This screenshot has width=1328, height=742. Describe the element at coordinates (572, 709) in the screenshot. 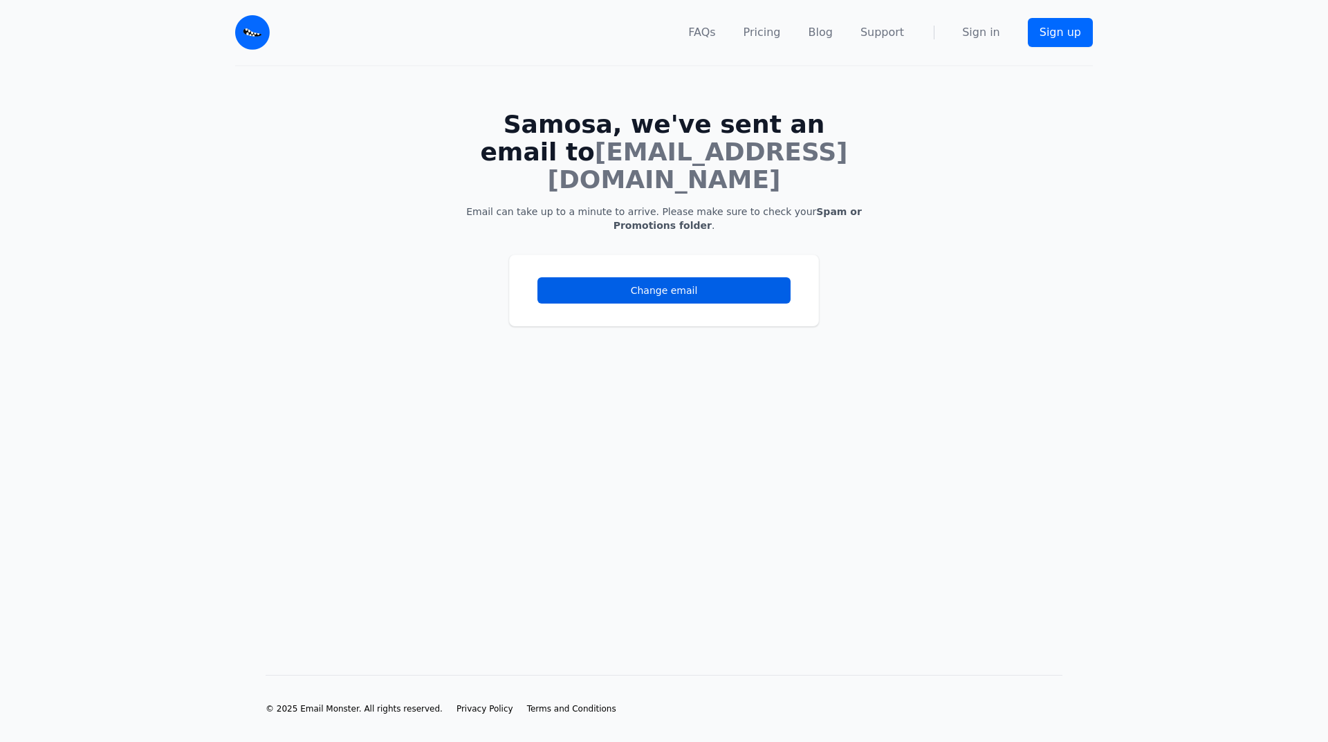

I see `a: Terms and Conditions` at that location.